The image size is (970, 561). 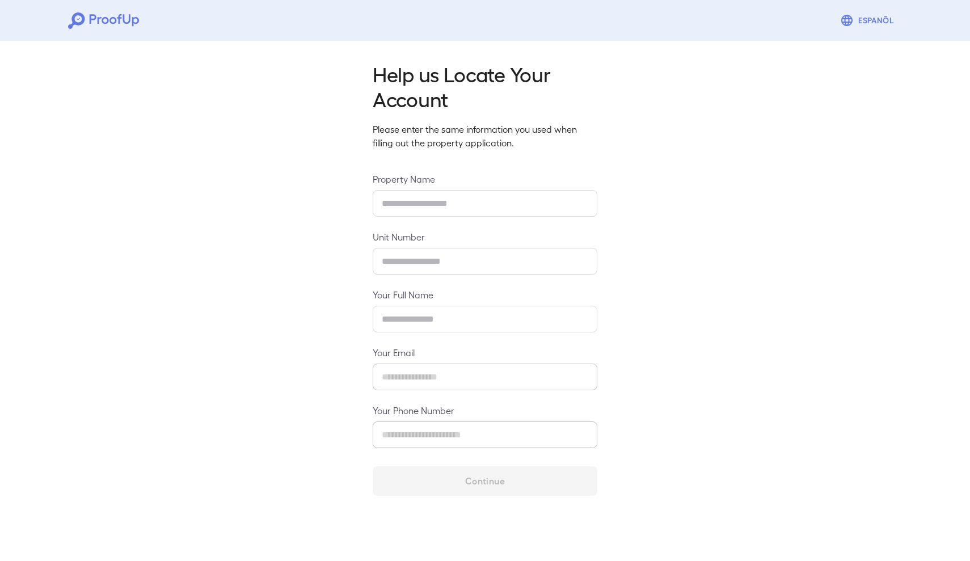 I want to click on label: Property Name, so click(x=485, y=179).